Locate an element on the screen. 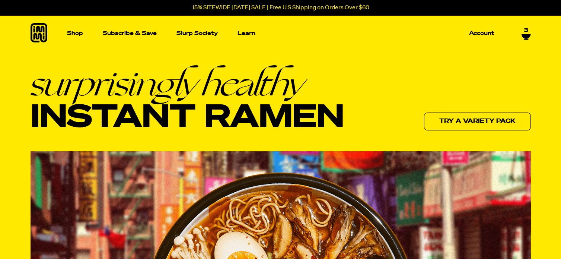 Image resolution: width=561 pixels, height=259 pixels. a: Account is located at coordinates (482, 33).